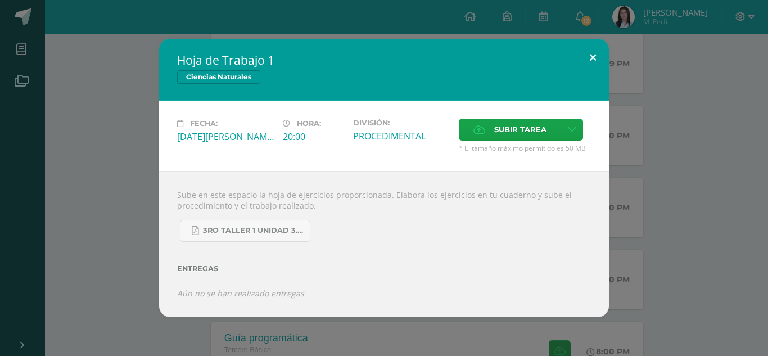  What do you see at coordinates (219, 77) in the screenshot?
I see `span: Ciencias Naturales` at bounding box center [219, 77].